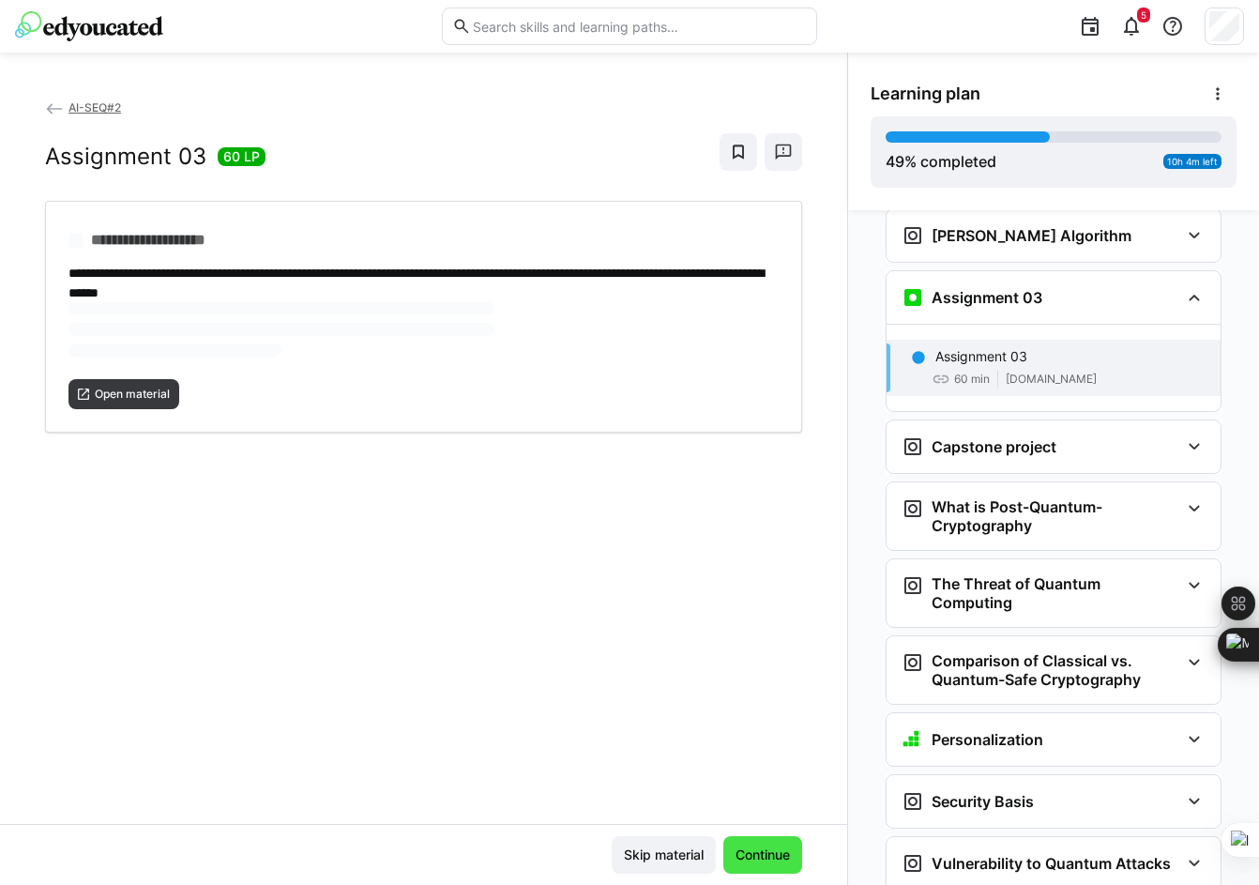 The width and height of the screenshot is (1259, 885). Describe the element at coordinates (1056, 593) in the screenshot. I see `h3: The Threat of Quantum Computing` at that location.